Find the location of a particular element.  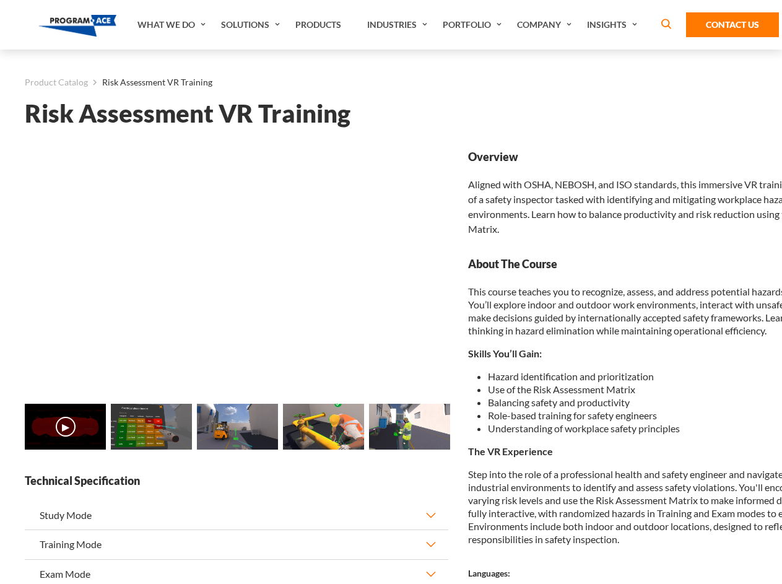

a: Contact Us is located at coordinates (733, 25).